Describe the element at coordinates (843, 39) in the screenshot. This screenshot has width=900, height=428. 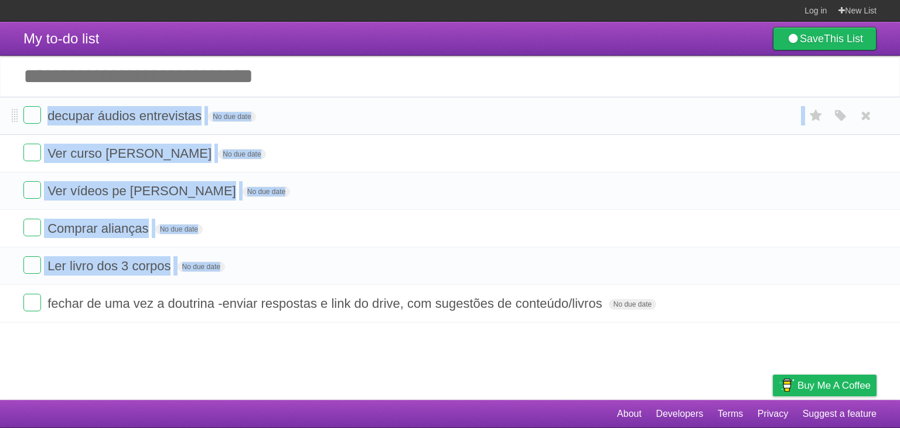
I see `b: This List` at that location.